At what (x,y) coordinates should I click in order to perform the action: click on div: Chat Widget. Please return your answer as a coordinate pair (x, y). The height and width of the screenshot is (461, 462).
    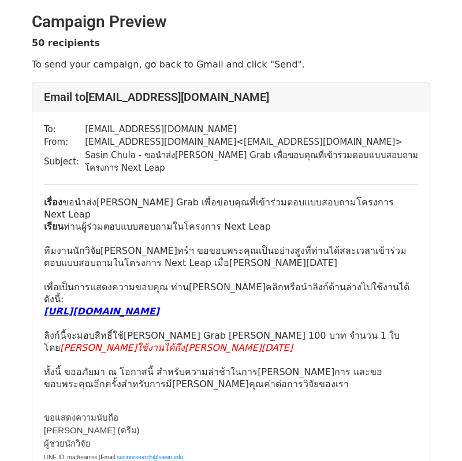
    Looking at the image, I should click on (433, 433).